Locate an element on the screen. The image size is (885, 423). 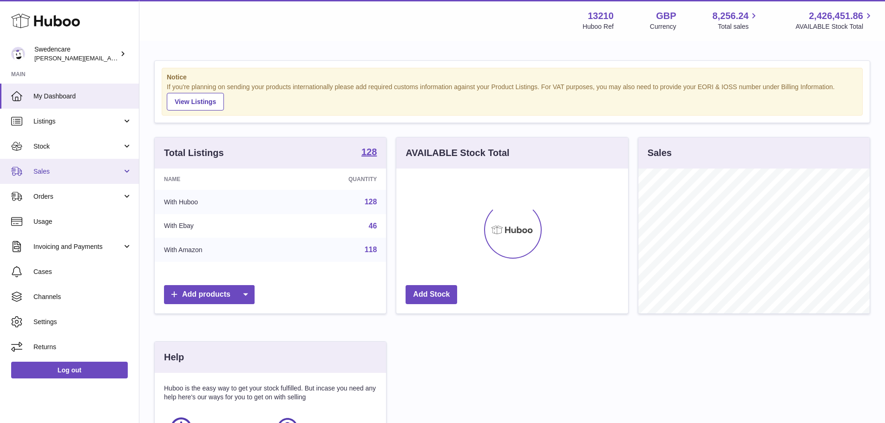
strong: GBP is located at coordinates (666, 16).